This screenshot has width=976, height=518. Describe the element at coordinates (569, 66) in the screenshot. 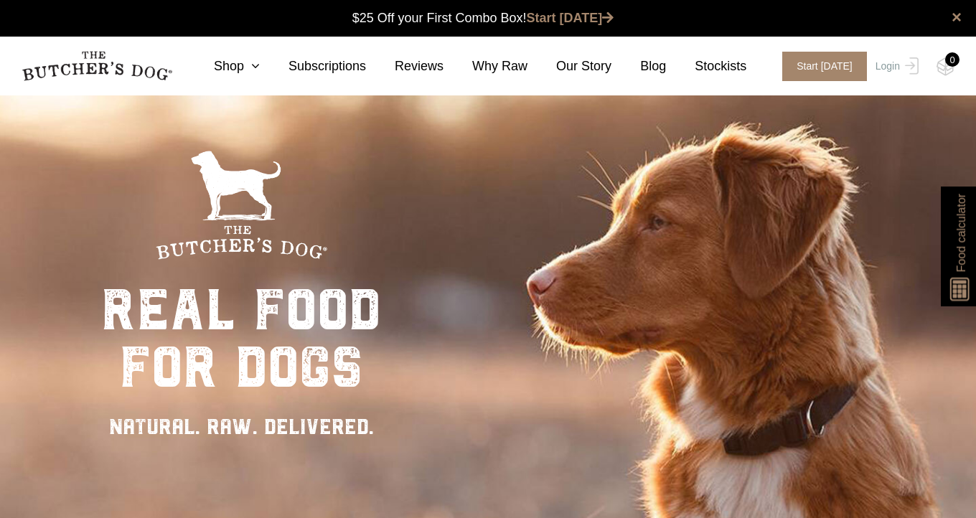

I see `a: Our Story` at that location.